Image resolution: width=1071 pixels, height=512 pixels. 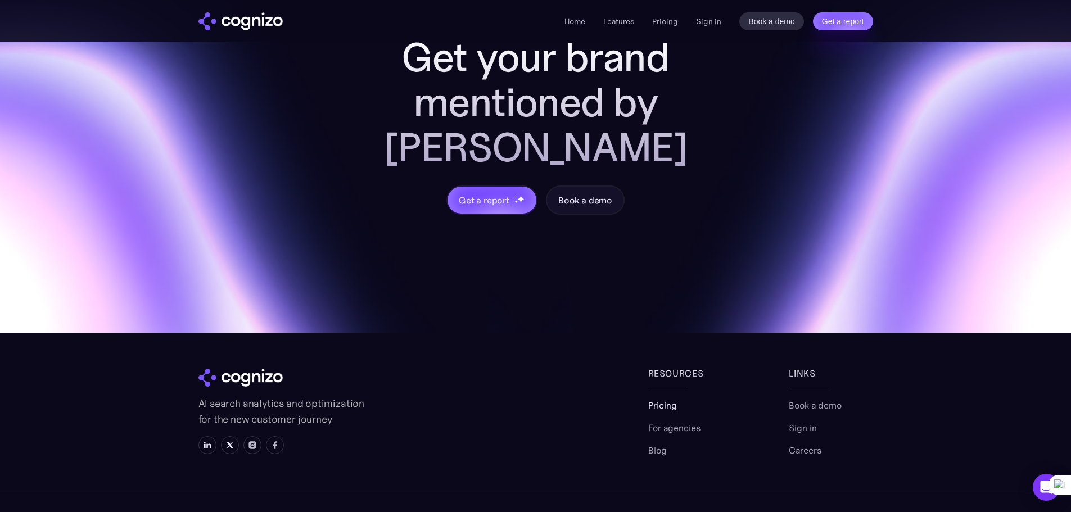 What do you see at coordinates (805, 450) in the screenshot?
I see `a: Careers` at bounding box center [805, 450].